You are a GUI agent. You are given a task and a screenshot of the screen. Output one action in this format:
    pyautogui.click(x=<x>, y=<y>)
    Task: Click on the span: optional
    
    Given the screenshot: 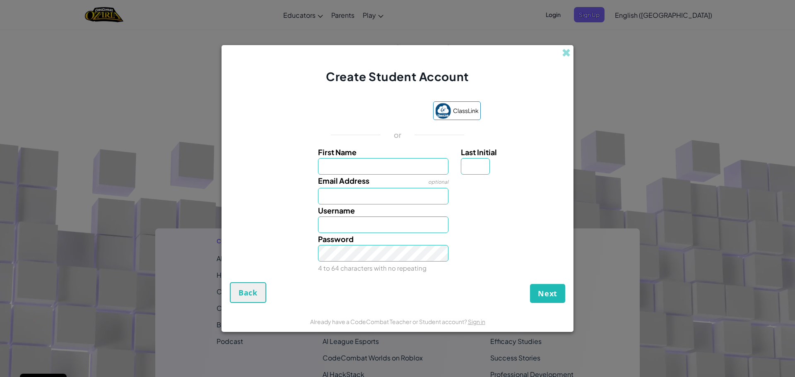 What is the action you would take?
    pyautogui.click(x=438, y=182)
    